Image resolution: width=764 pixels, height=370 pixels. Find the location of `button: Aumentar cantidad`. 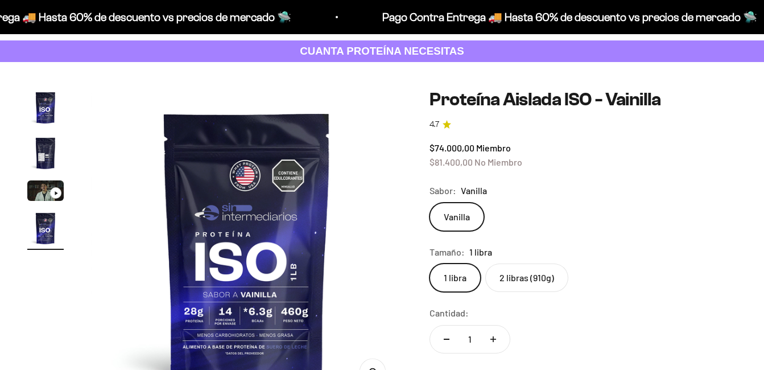

button: Aumentar cantidad is located at coordinates (493, 339).